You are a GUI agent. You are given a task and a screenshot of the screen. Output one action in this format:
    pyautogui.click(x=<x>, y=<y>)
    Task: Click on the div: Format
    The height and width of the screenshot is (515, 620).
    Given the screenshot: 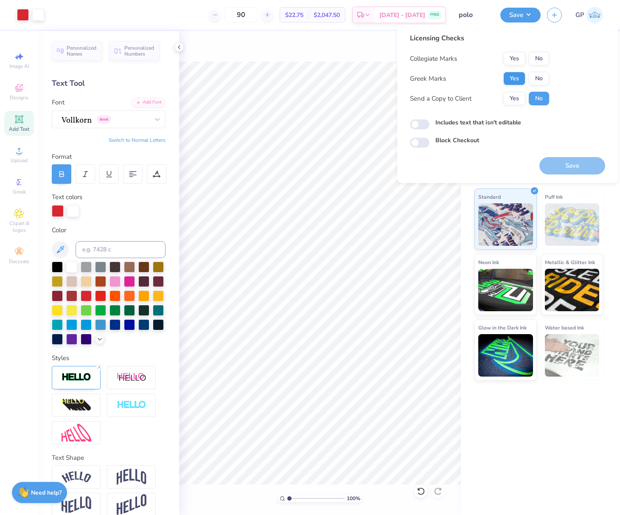 What is the action you would take?
    pyautogui.click(x=109, y=157)
    